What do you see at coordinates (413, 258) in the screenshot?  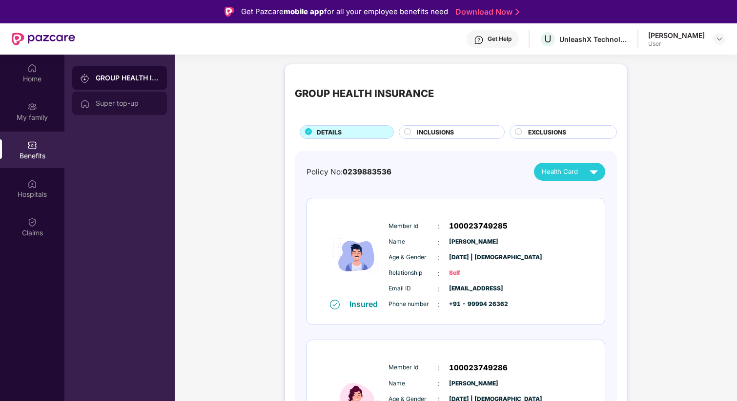 I see `span: Age & Gender` at bounding box center [413, 258].